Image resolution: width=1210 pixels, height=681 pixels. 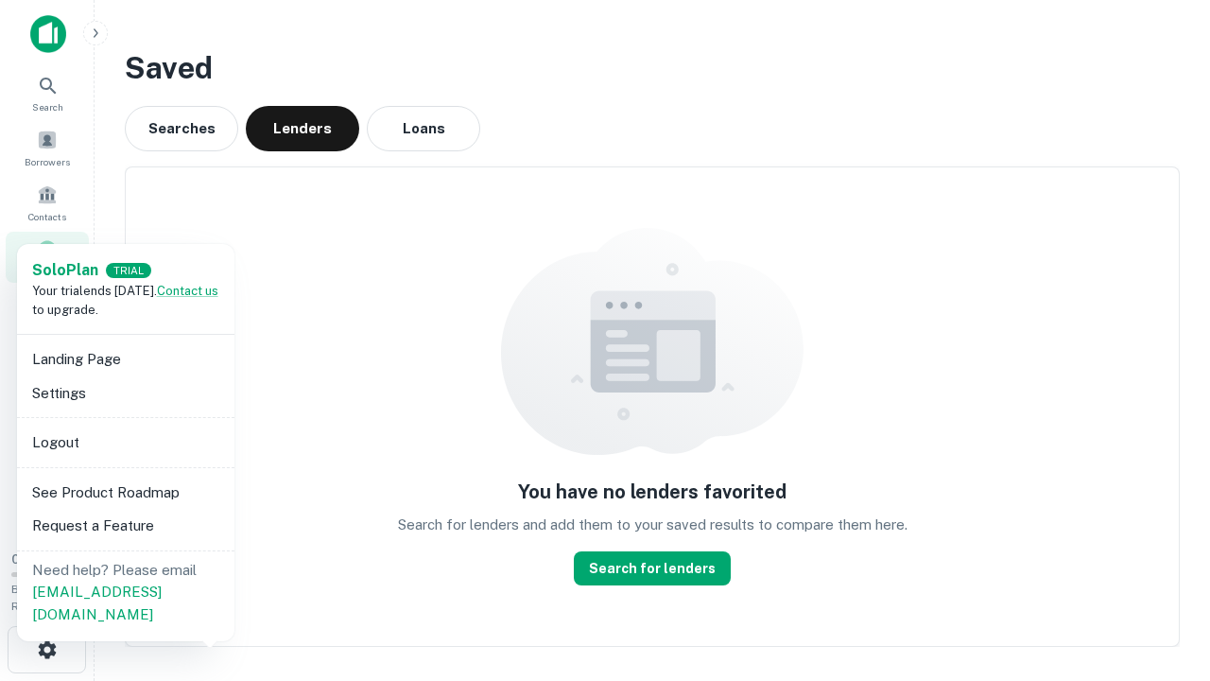 I want to click on div: TRIAL, so click(x=129, y=270).